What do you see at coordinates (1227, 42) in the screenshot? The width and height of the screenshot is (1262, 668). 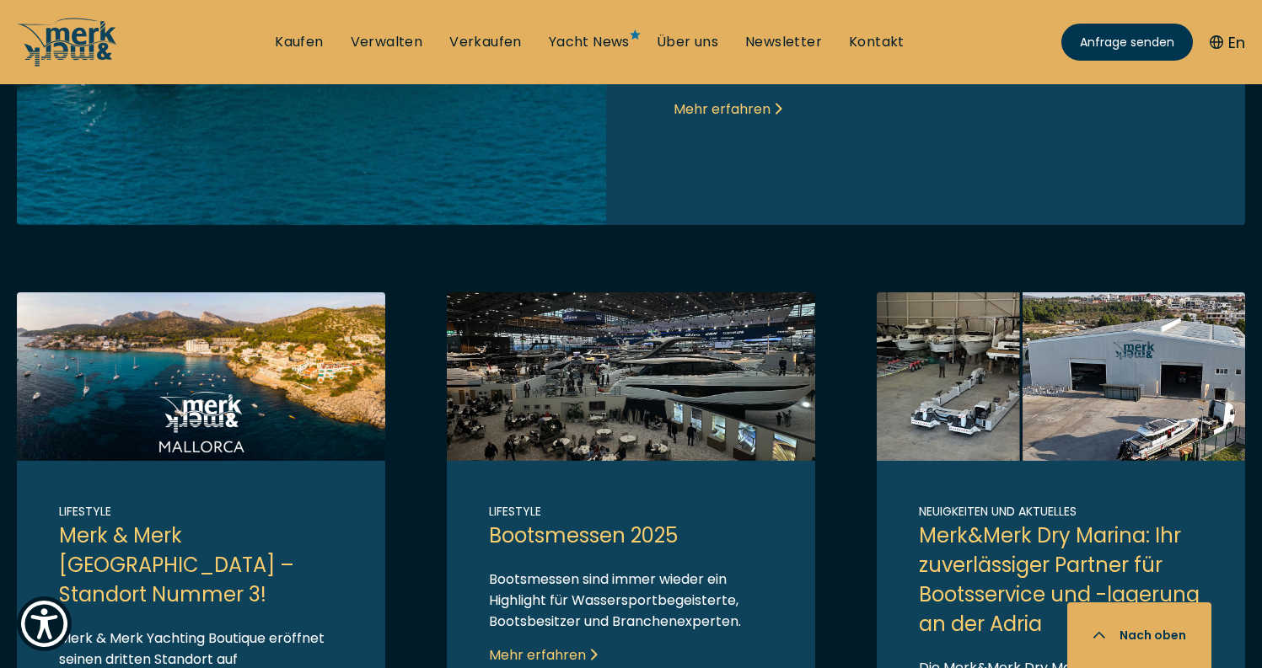 I see `button: En` at bounding box center [1227, 42].